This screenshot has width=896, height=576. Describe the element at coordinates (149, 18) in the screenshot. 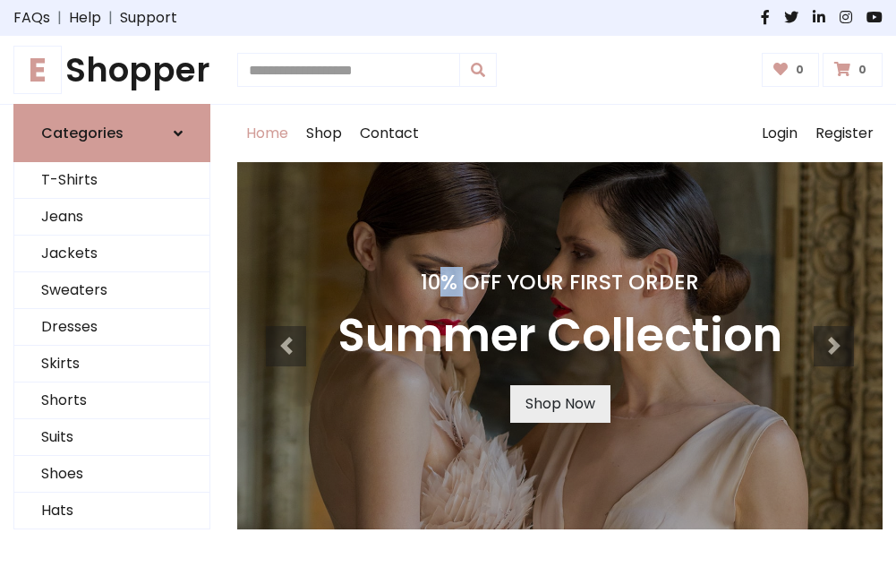

I see `a: Support` at that location.